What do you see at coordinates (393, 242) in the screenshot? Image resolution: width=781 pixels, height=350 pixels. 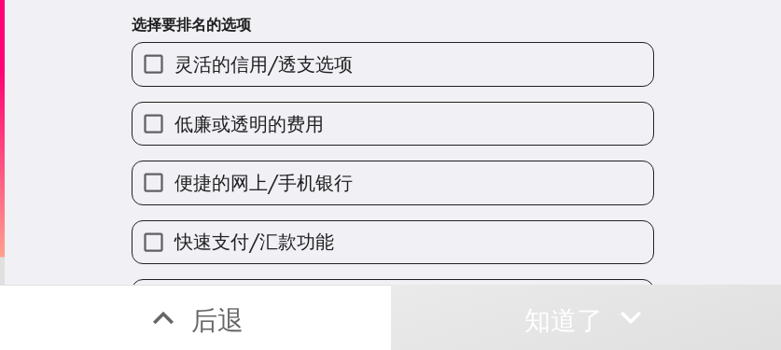 I see `button: 快速支付/汇款功能` at bounding box center [393, 242].